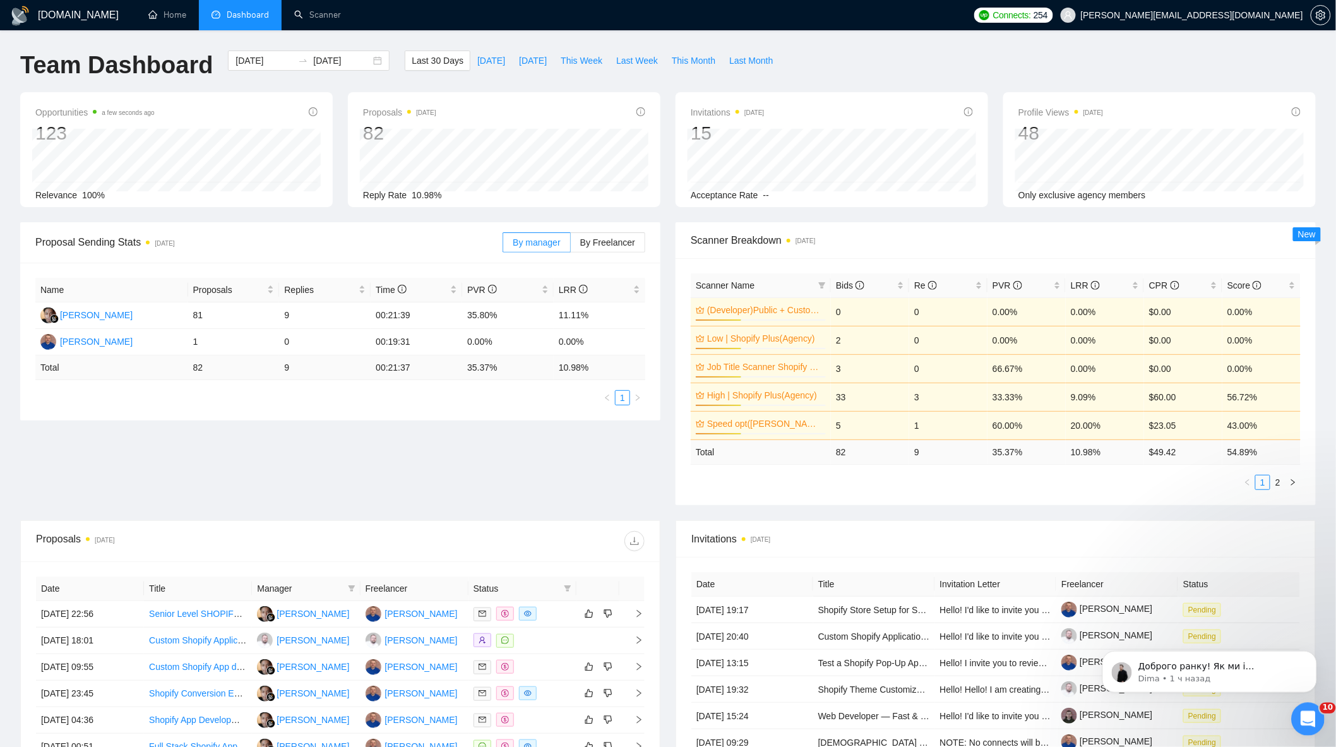 Image resolution: width=1336 pixels, height=747 pixels. Describe the element at coordinates (608, 614) in the screenshot. I see `span: dislike` at that location.